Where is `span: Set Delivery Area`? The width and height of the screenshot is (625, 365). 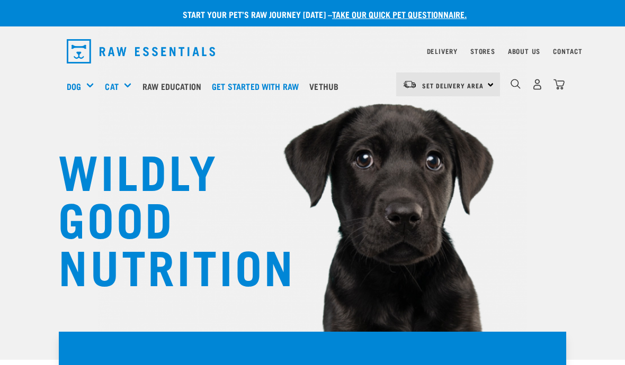 span: Set Delivery Area is located at coordinates (453, 85).